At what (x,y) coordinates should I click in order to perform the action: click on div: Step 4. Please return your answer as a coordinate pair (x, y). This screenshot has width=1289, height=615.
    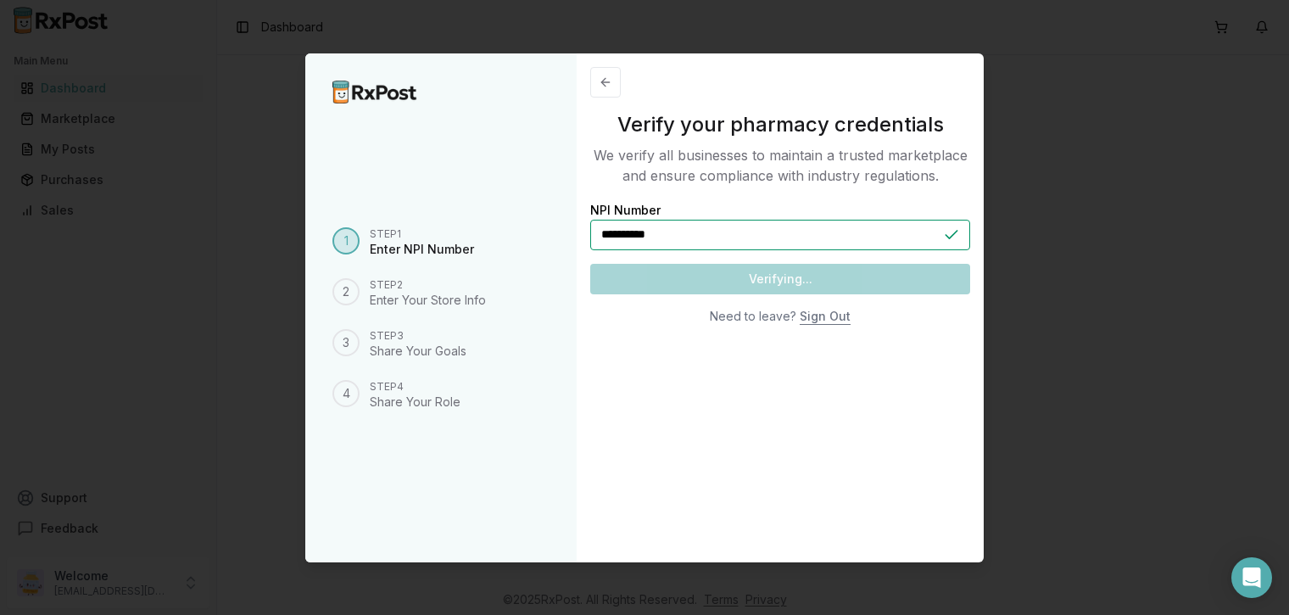
    Looking at the image, I should click on (415, 387).